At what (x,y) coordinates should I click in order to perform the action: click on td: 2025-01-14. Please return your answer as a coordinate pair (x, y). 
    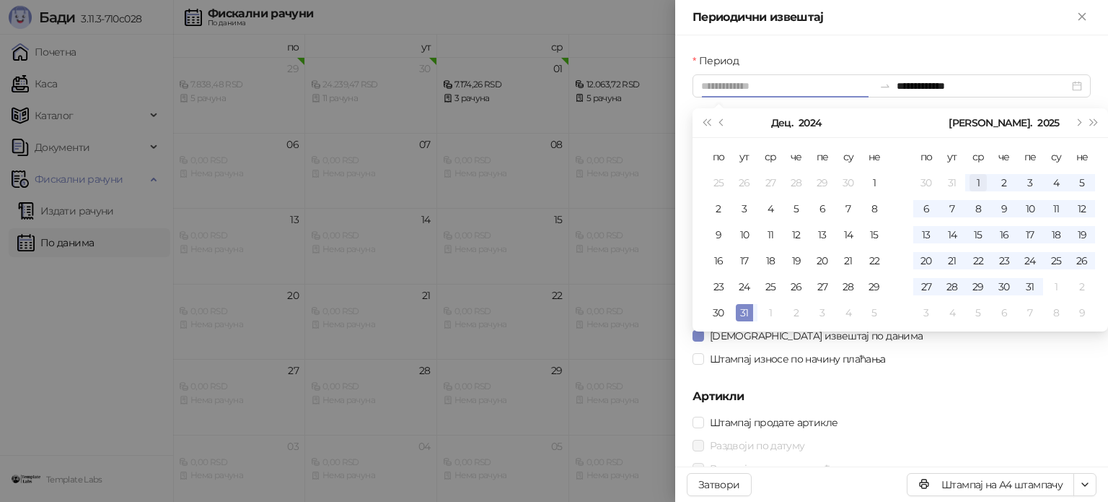
    Looking at the image, I should click on (953, 235).